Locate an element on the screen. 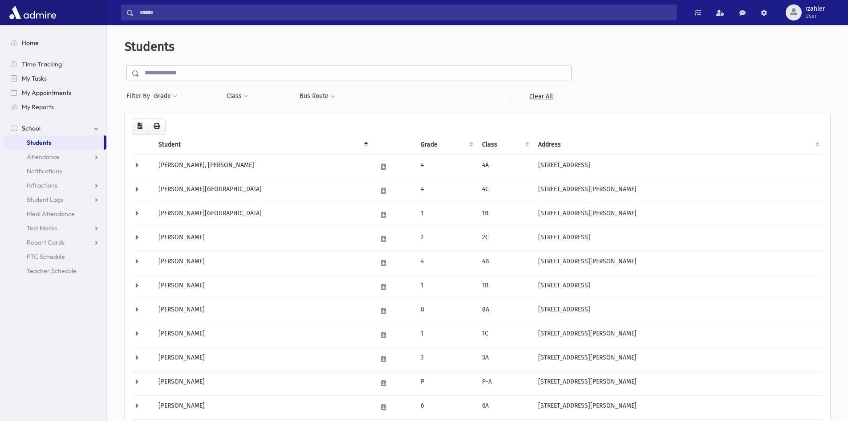 This screenshot has width=848, height=421. span: User is located at coordinates (815, 16).